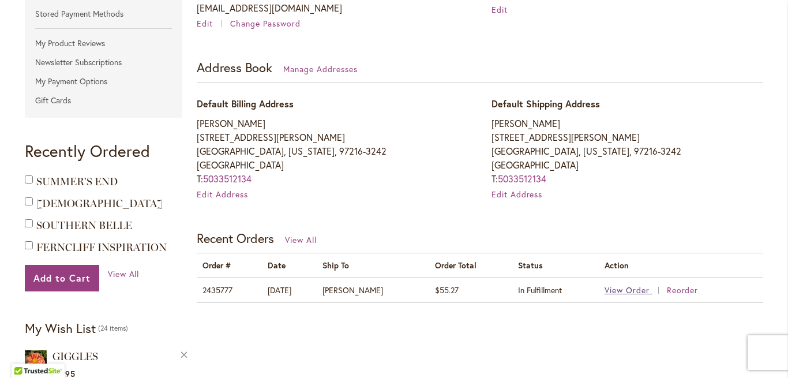 Image resolution: width=788 pixels, height=378 pixels. What do you see at coordinates (681, 265) in the screenshot?
I see `th: Action` at bounding box center [681, 265].